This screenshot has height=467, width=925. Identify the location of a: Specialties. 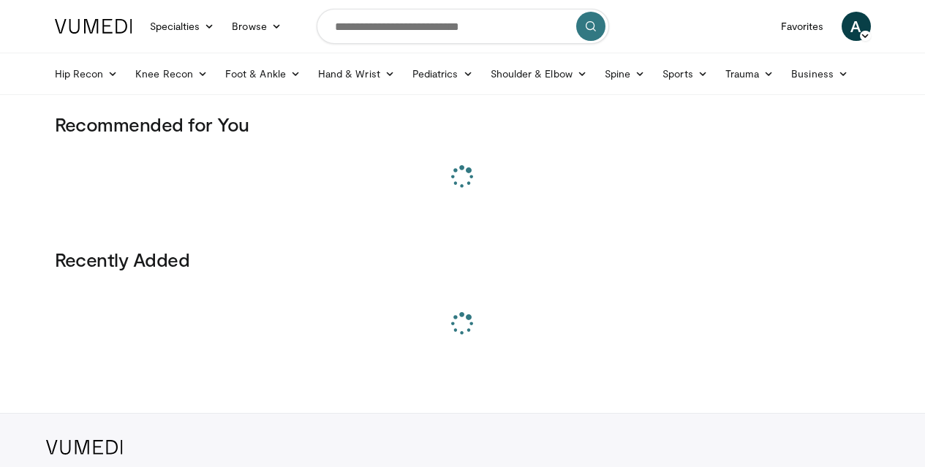
(182, 26).